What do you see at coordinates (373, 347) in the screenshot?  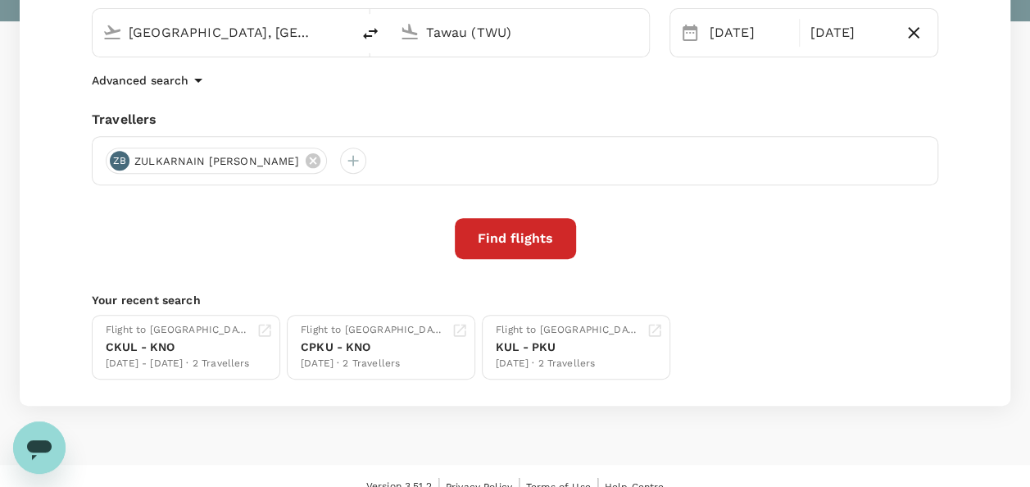 I see `div: CPKU - KNO` at bounding box center [373, 347].